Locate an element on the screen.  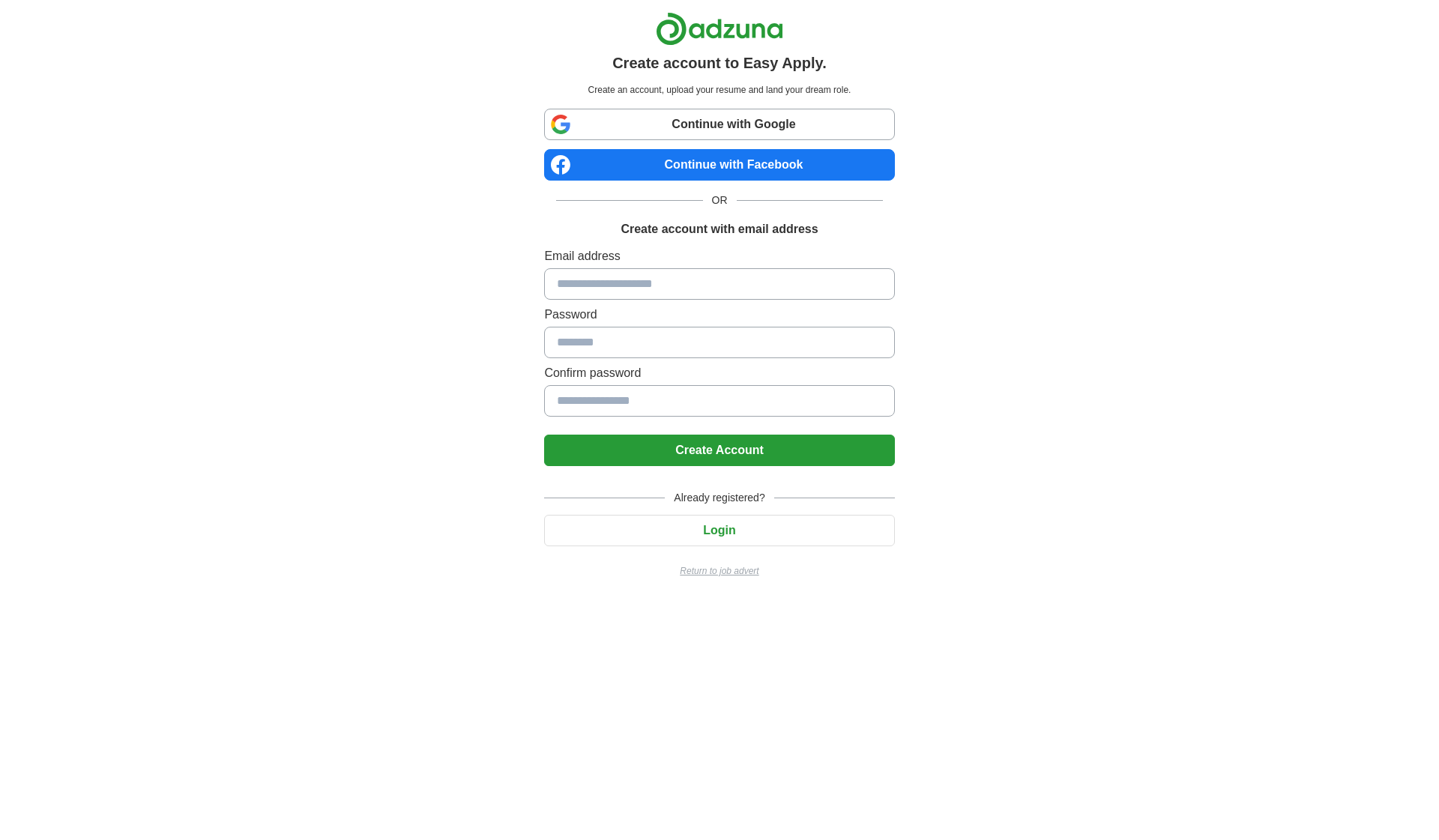
h1: Create account to Easy Apply. is located at coordinates (719, 63).